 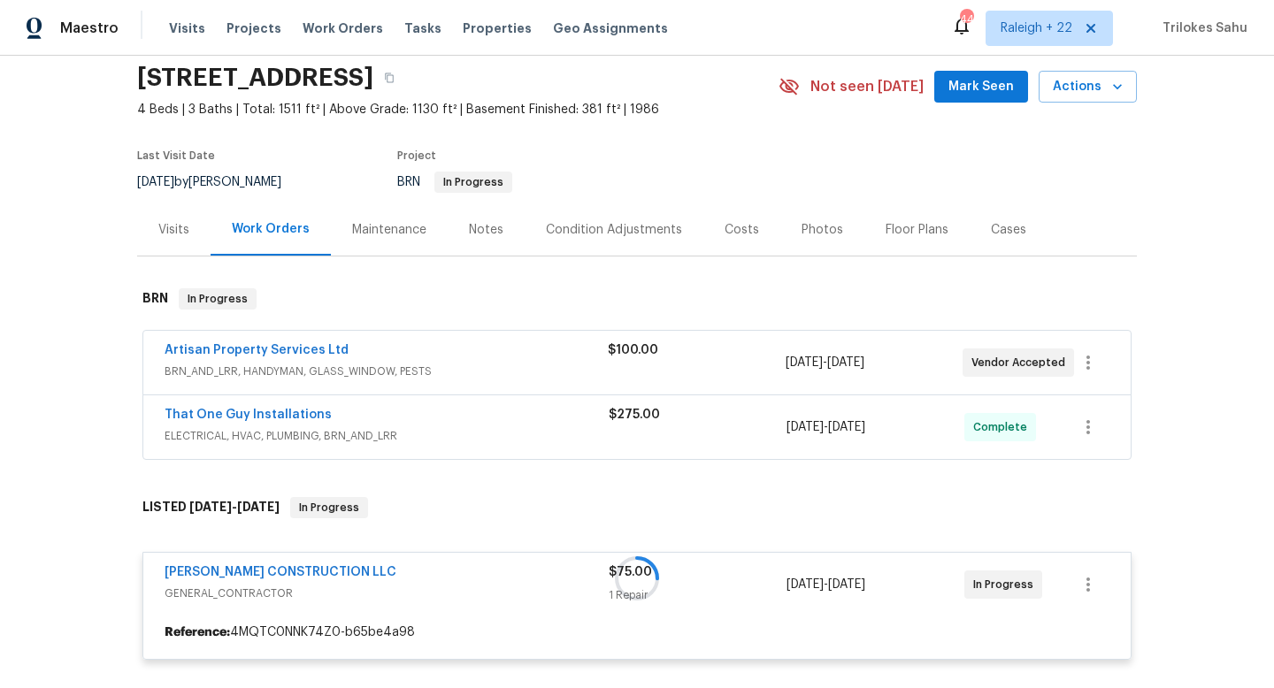 I want to click on span: Tasks, so click(x=423, y=28).